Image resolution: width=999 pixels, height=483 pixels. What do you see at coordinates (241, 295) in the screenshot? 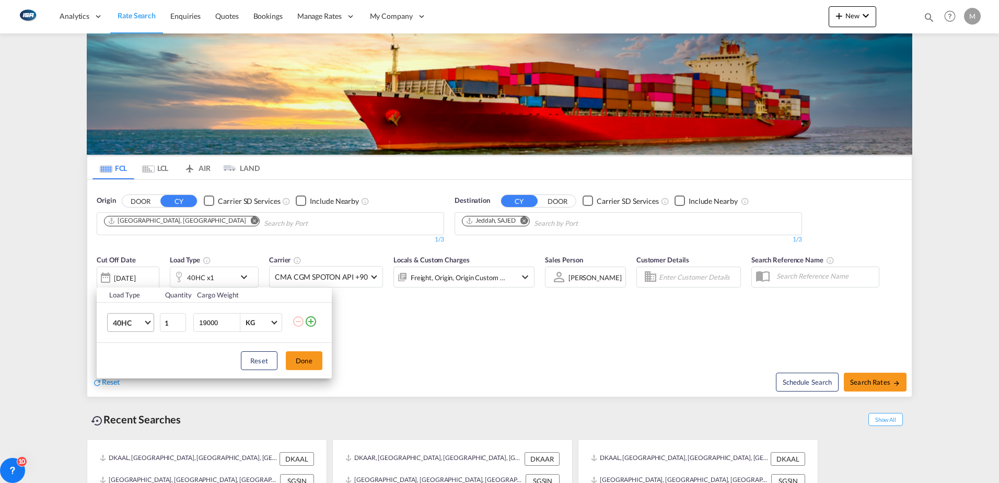
I see `div: Cargo Weight` at bounding box center [241, 295].